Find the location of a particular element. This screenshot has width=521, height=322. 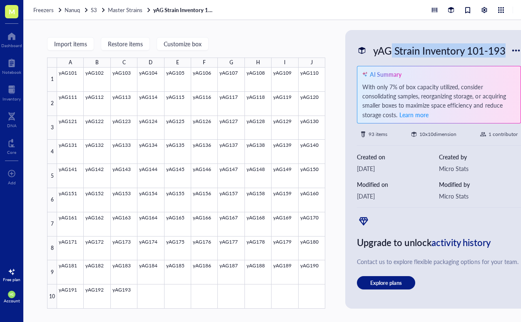

a: Freezers is located at coordinates (48, 10).